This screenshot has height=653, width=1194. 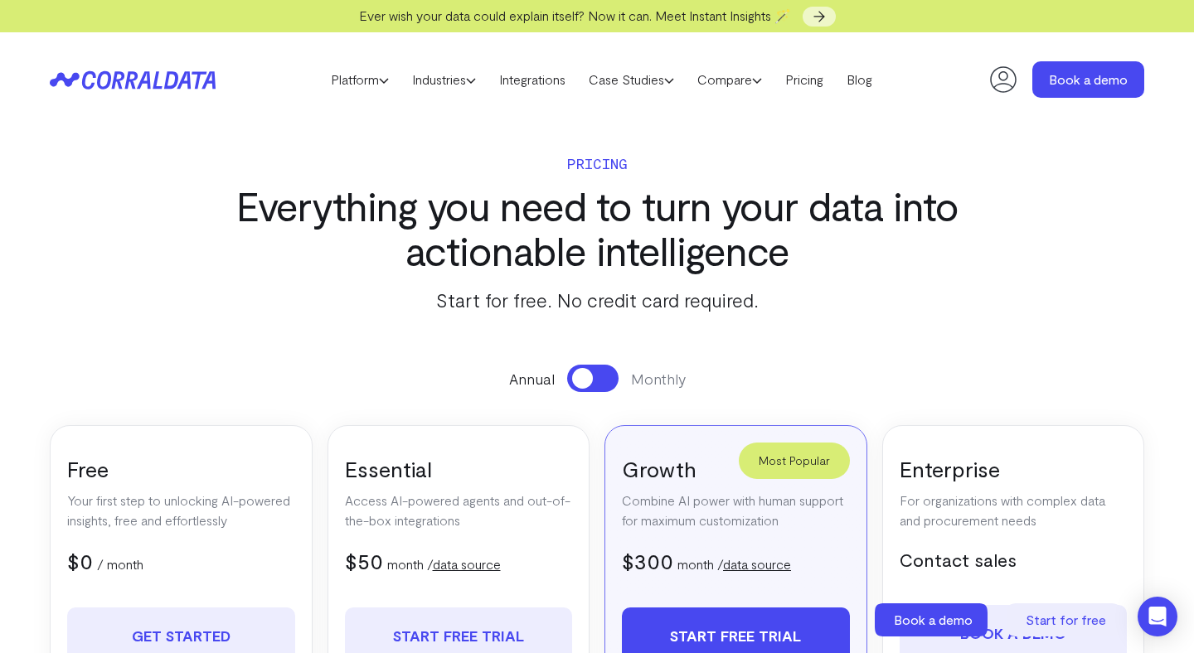 I want to click on a: Pricing, so click(x=804, y=80).